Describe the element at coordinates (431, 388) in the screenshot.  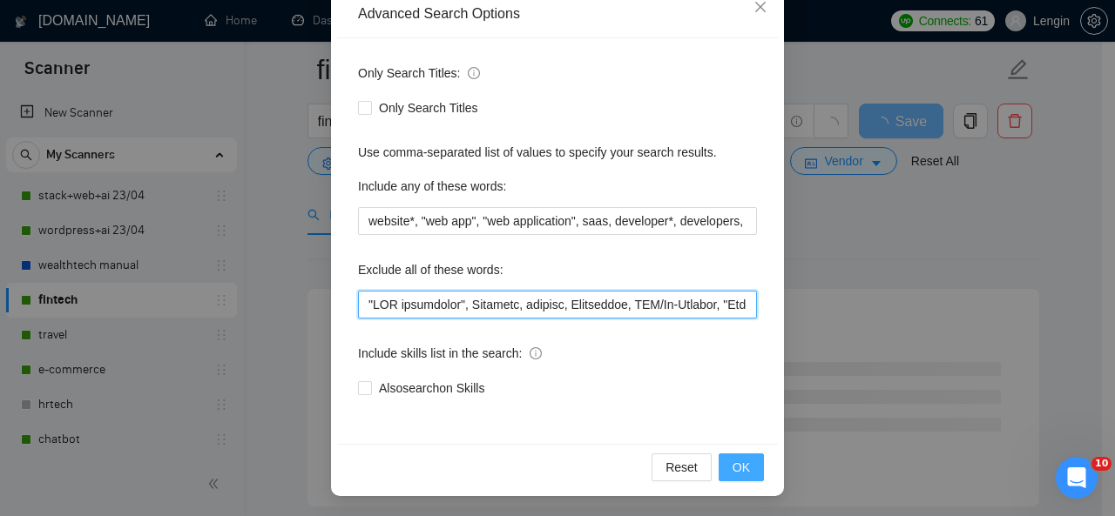
I see `span: Also search on Skills` at that location.